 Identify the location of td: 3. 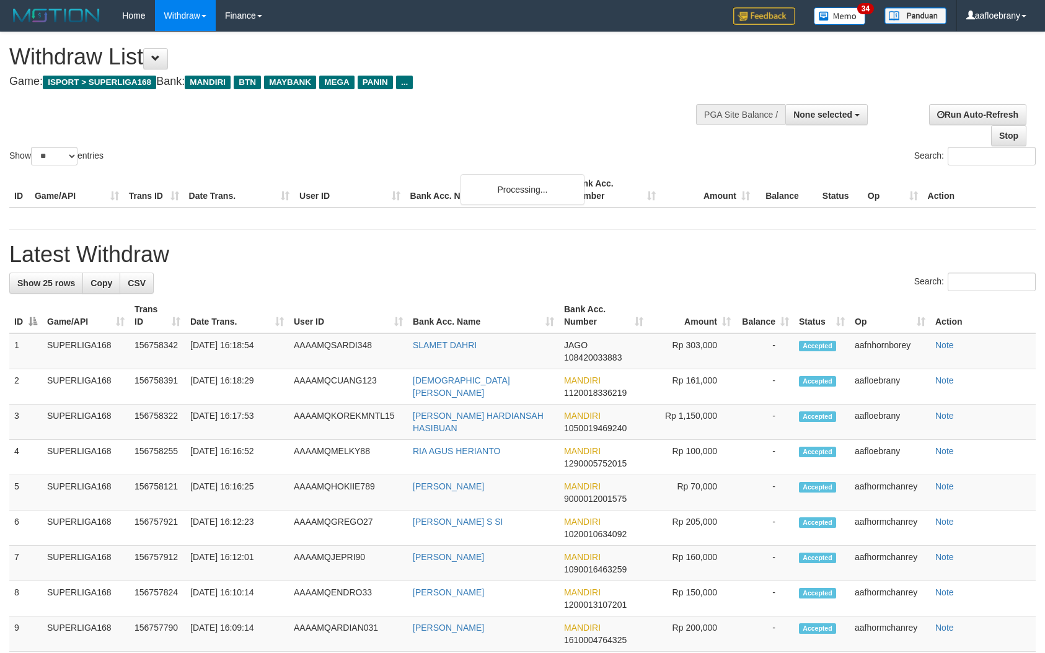
(25, 422).